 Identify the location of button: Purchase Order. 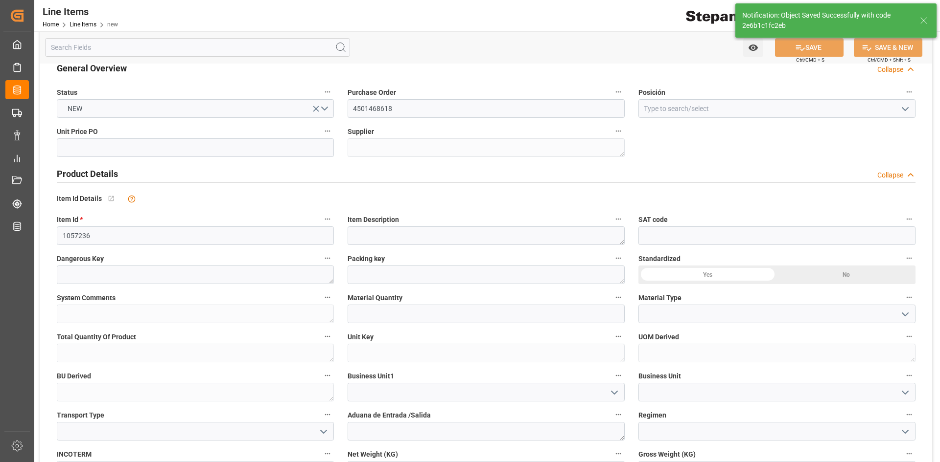
(618, 92).